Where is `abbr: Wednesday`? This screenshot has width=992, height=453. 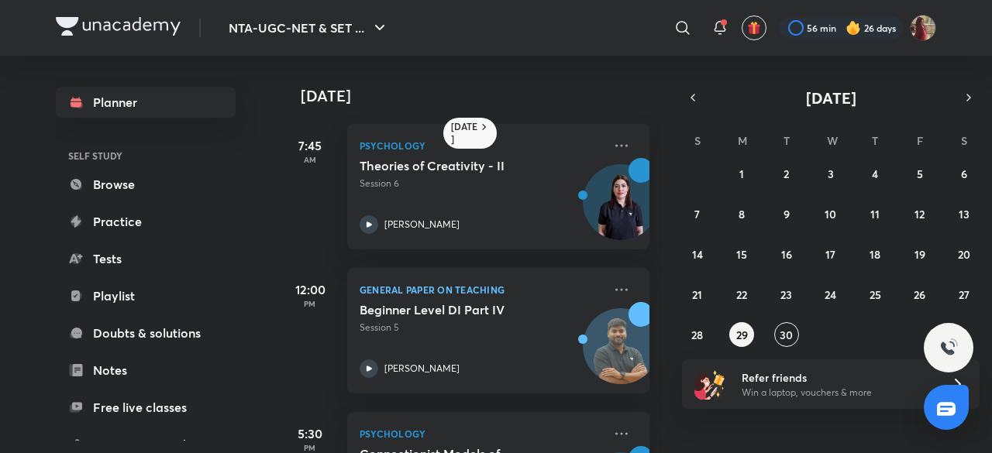
abbr: Wednesday is located at coordinates (832, 140).